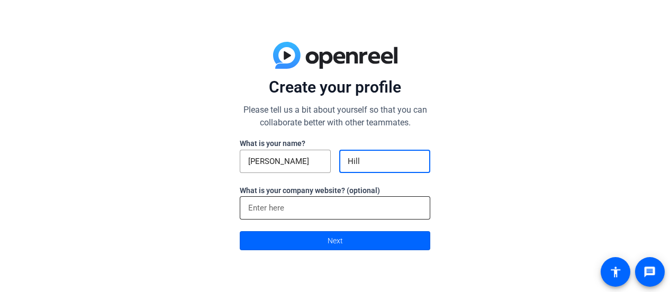 This screenshot has height=292, width=670. Describe the element at coordinates (616, 272) in the screenshot. I see `mat-icon: accessibility` at that location.